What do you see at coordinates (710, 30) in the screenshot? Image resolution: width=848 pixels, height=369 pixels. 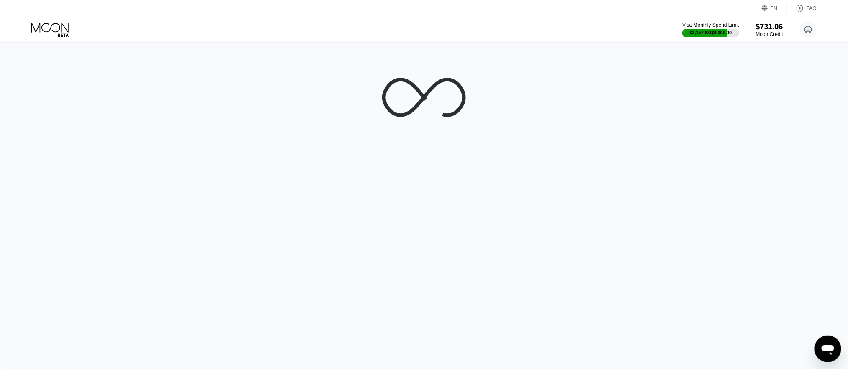 I see `div: Visa Monthly Spend Limit$3,157.88/$4,000.00` at bounding box center [710, 30].